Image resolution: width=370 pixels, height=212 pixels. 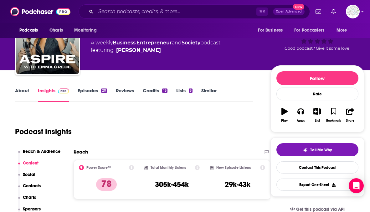 I want to click on div: Apps, so click(x=301, y=121).